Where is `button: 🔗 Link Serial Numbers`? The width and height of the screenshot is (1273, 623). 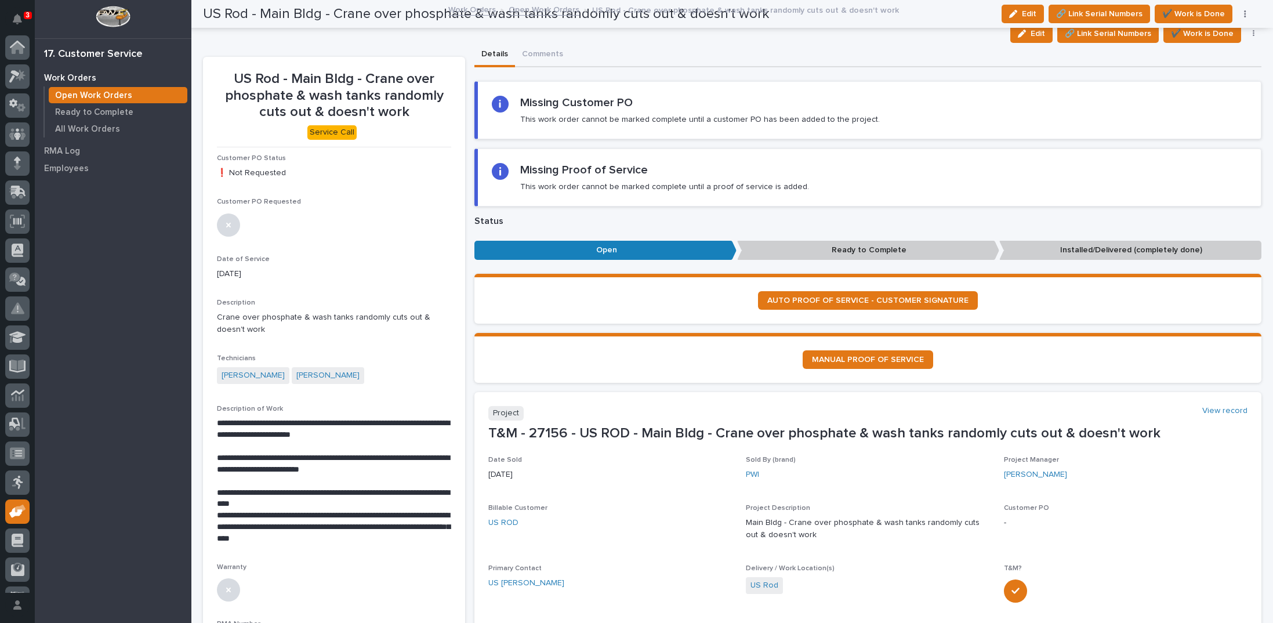
button: 🔗 Link Serial Numbers is located at coordinates (1108, 34).